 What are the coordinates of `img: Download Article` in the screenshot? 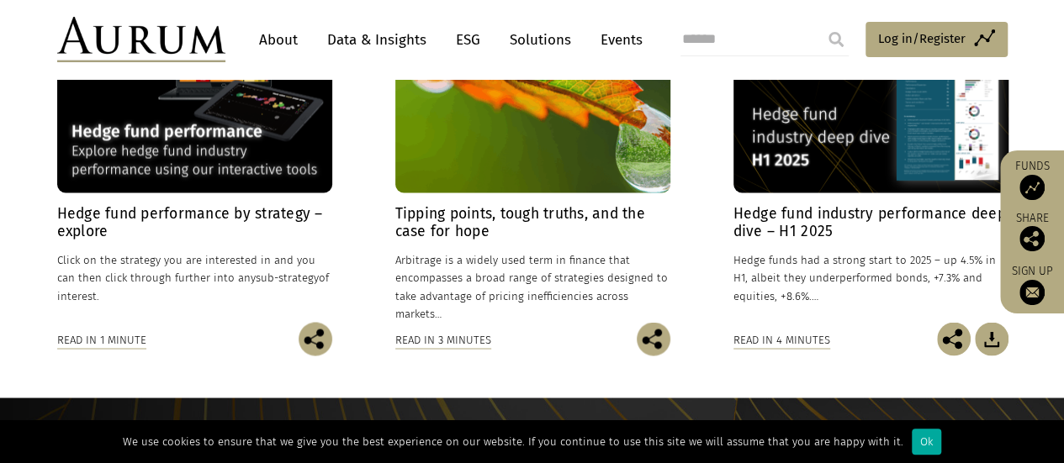 It's located at (992, 339).